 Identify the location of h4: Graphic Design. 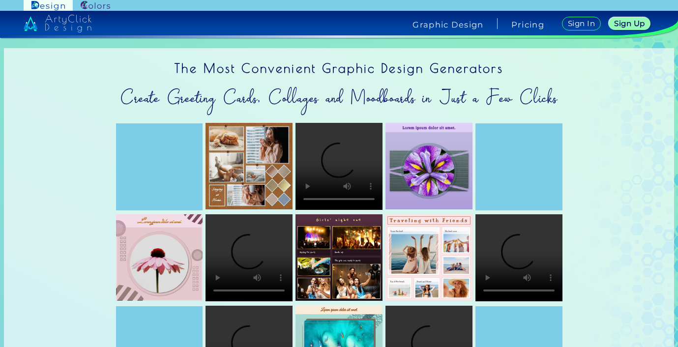
(448, 25).